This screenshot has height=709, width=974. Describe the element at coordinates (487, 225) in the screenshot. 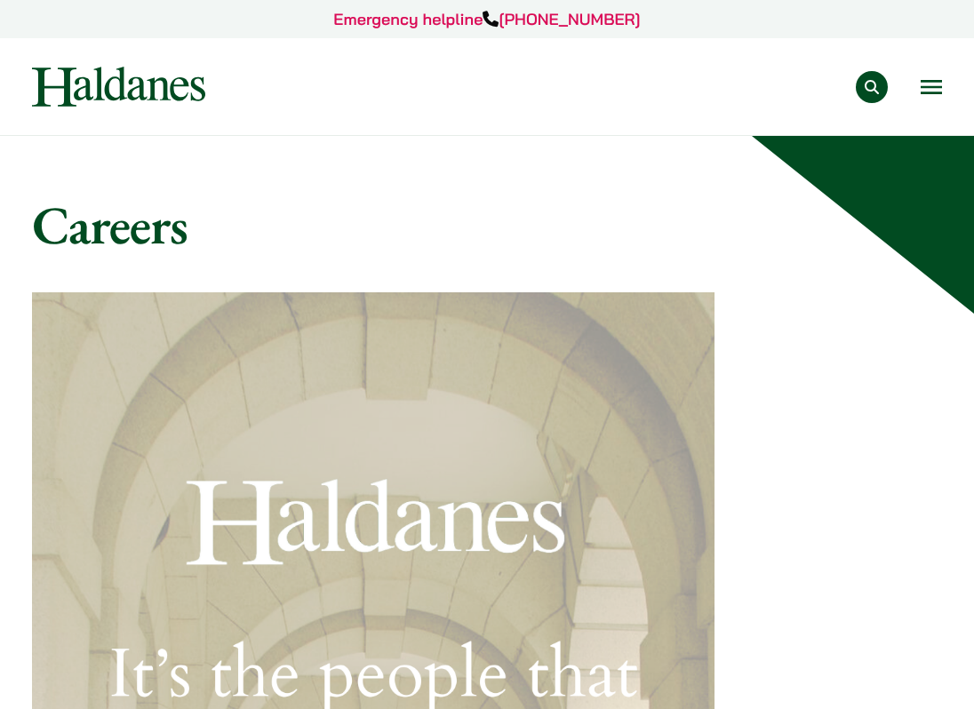

I see `h1: Careers` at that location.